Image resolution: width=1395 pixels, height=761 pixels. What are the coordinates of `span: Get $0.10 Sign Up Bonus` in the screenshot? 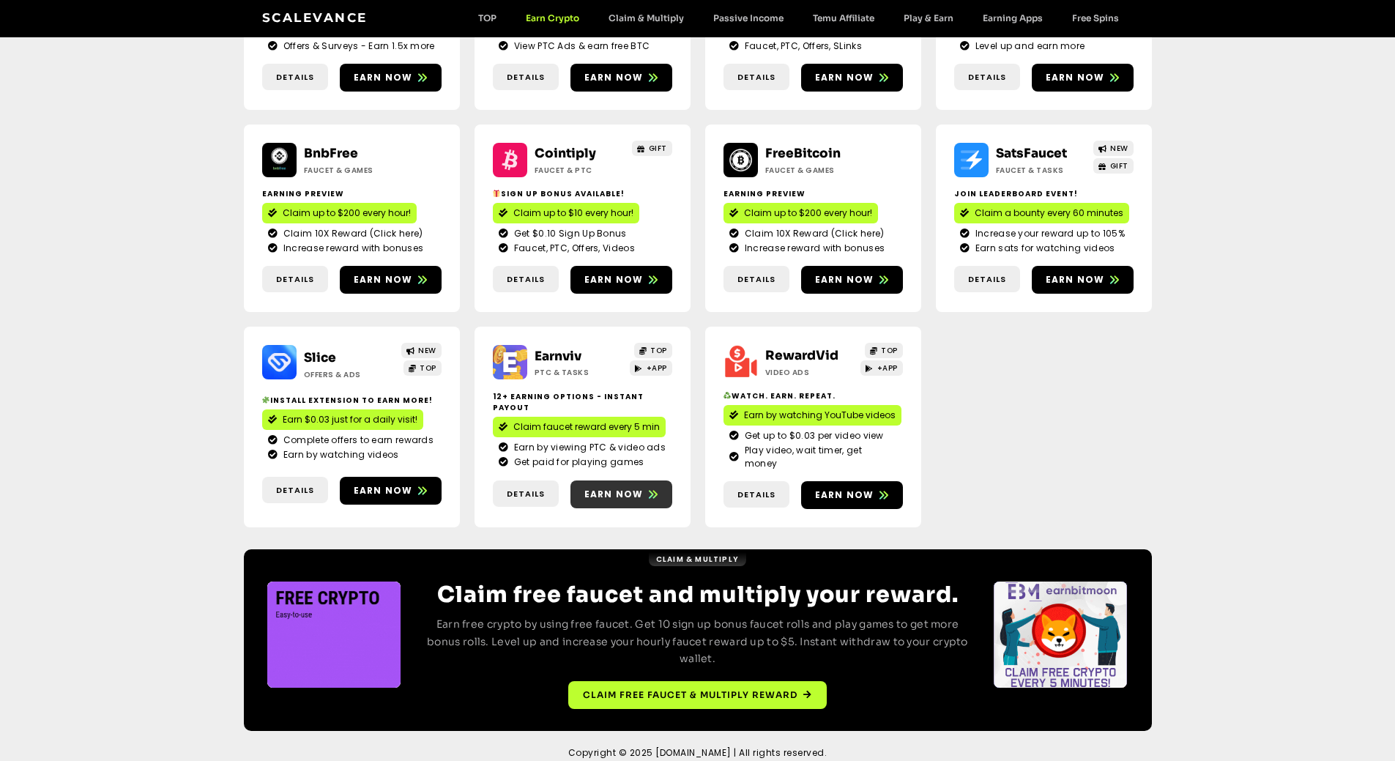 It's located at (568, 234).